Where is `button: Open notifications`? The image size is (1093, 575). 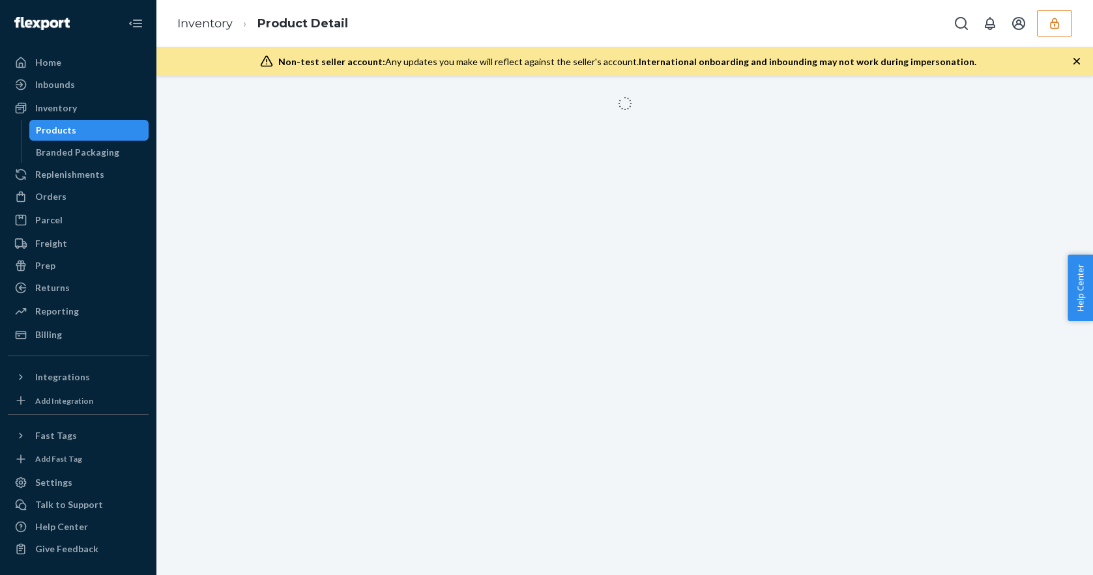 button: Open notifications is located at coordinates (990, 23).